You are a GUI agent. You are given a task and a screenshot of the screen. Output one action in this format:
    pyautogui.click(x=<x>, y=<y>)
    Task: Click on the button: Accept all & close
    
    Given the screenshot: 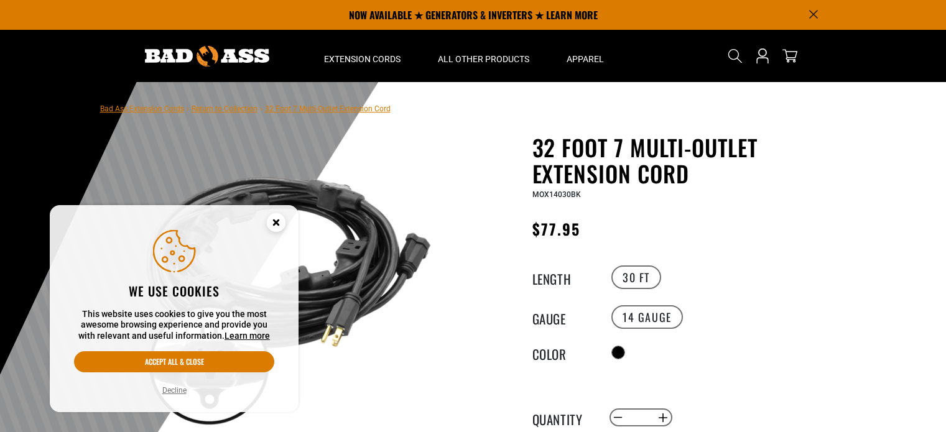 What is the action you would take?
    pyautogui.click(x=174, y=362)
    